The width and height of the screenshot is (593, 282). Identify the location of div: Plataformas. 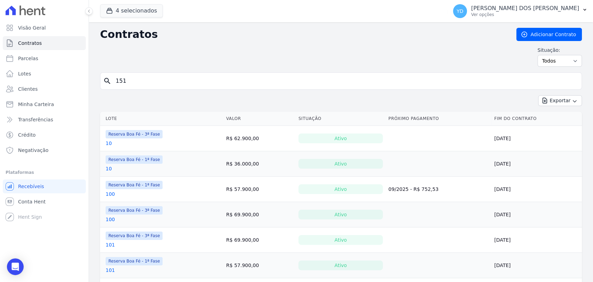
(44, 172).